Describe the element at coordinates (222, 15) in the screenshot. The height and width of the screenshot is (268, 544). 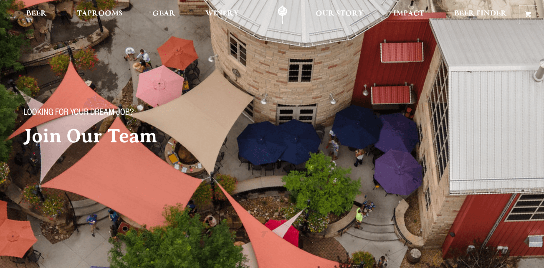
I see `a: Winery` at that location.